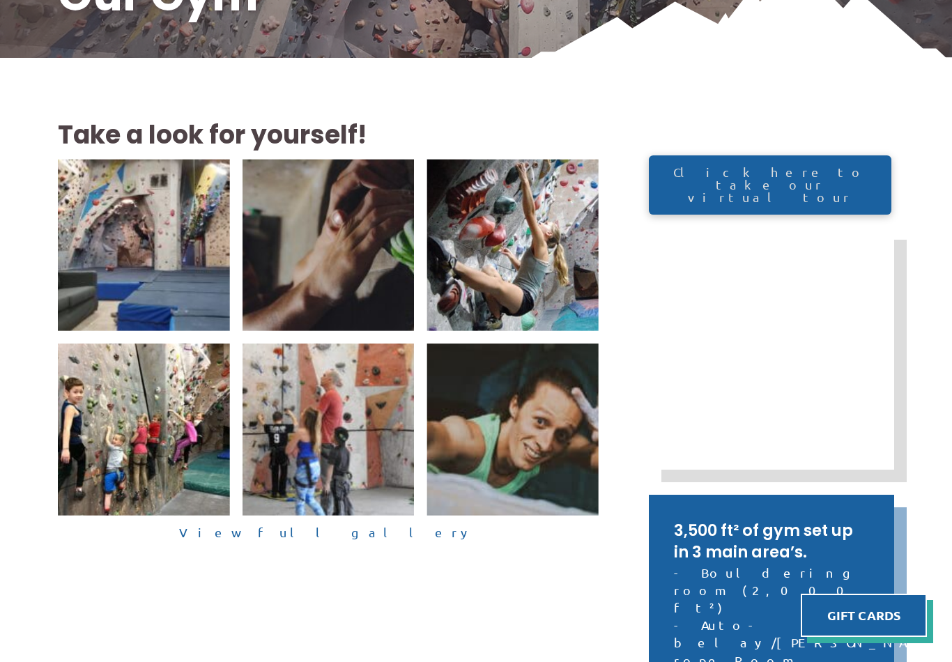 The image size is (952, 662). Describe the element at coordinates (771, 541) in the screenshot. I see `h2: 3,500 ft² of gym set up in 3 main area’s.` at that location.